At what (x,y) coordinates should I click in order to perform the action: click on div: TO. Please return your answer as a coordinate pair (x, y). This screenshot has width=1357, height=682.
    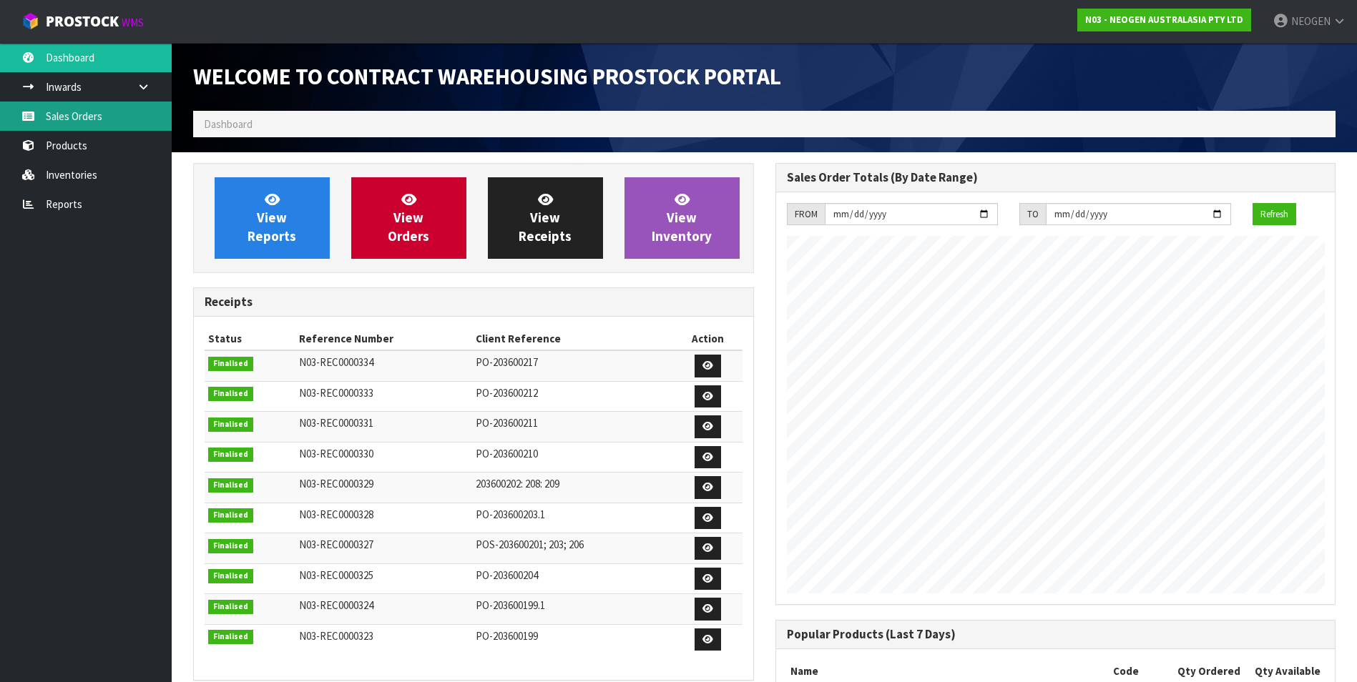
    Looking at the image, I should click on (1032, 215).